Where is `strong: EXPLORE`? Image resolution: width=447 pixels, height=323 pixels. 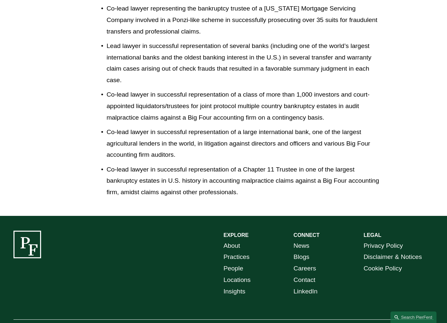 strong: EXPLORE is located at coordinates (236, 235).